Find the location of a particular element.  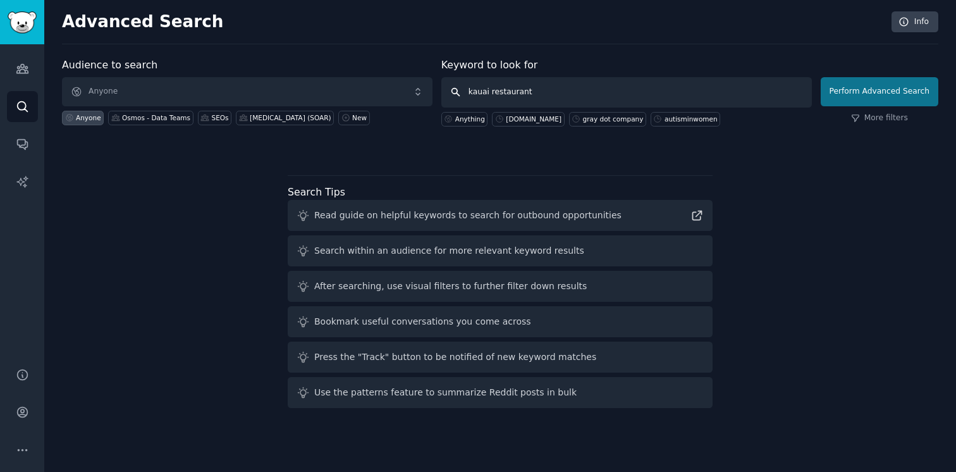

div: Search within an audience for more relevant keyword results is located at coordinates (449, 250).